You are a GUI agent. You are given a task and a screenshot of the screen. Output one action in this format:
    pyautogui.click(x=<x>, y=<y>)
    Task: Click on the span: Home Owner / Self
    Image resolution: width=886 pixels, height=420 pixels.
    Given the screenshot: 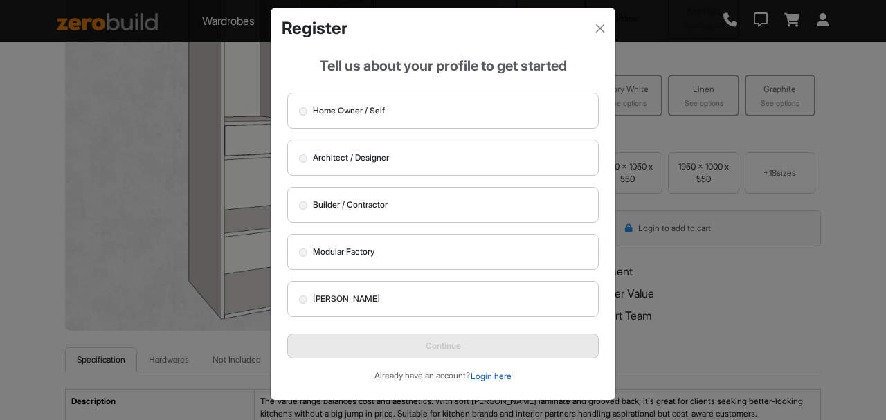 What is the action you would take?
    pyautogui.click(x=349, y=111)
    